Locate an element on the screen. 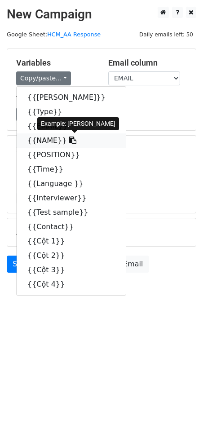  a: {{Test sample}} is located at coordinates (71, 213).